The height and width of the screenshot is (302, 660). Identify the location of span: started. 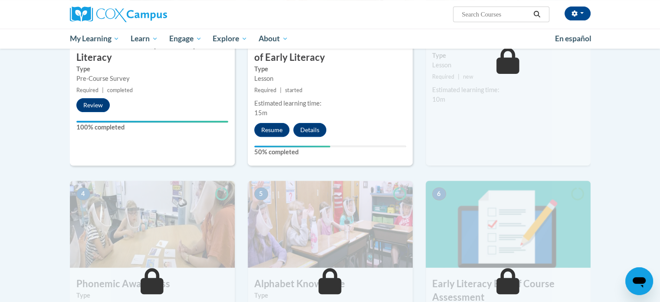
(294, 90).